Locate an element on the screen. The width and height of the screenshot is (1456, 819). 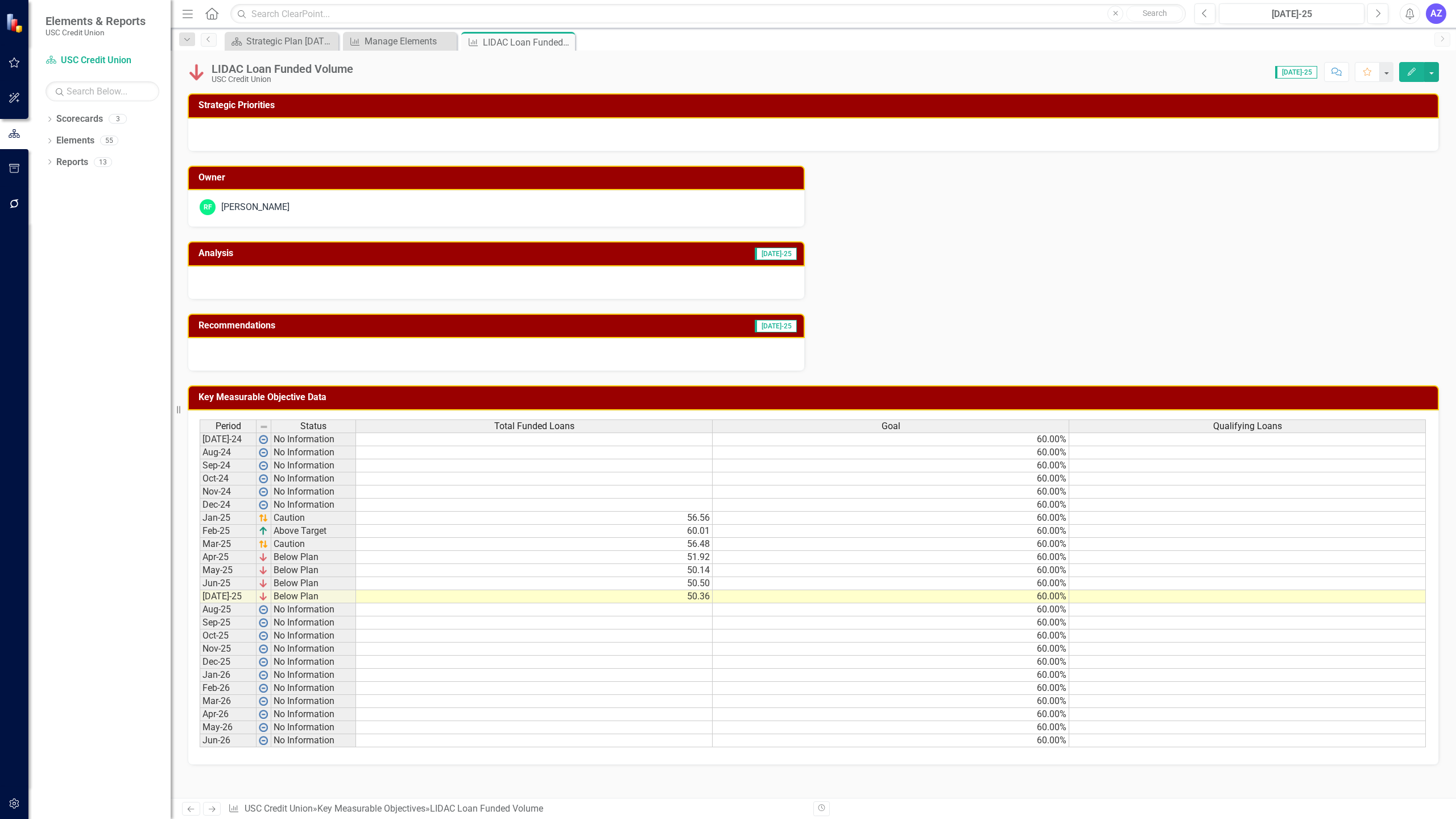
span: Goal is located at coordinates (891, 426).